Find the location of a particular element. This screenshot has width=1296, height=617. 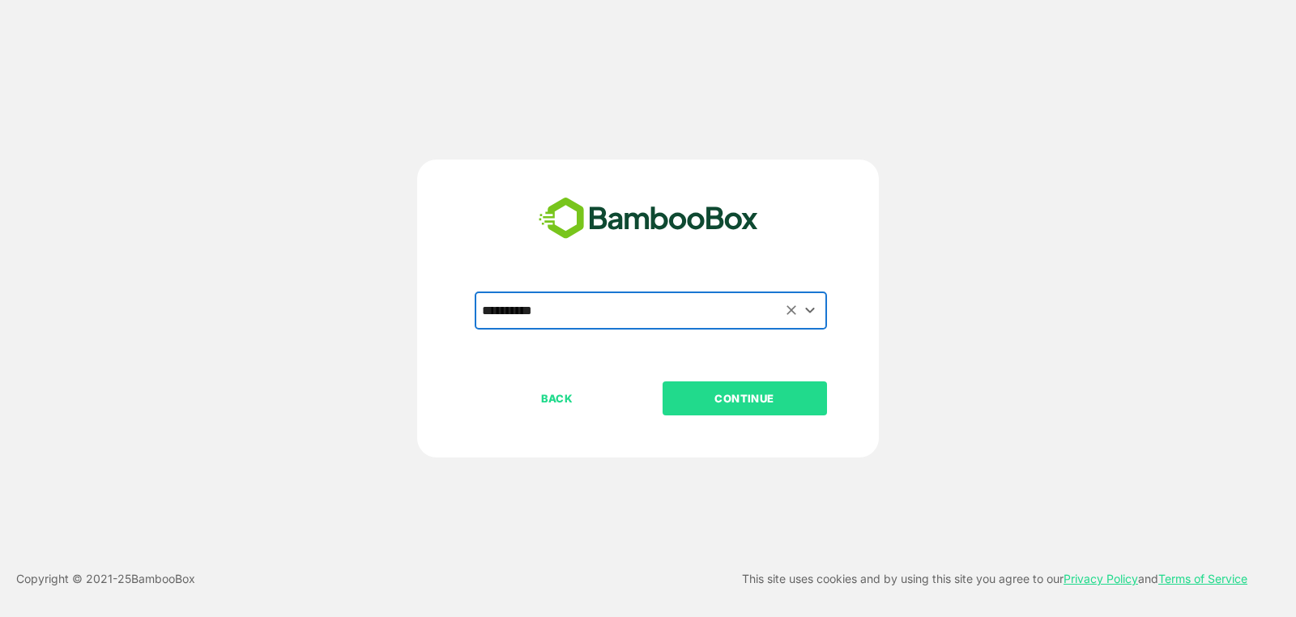

p: This site uses cookies and by using this site you agree to our and is located at coordinates (995, 579).